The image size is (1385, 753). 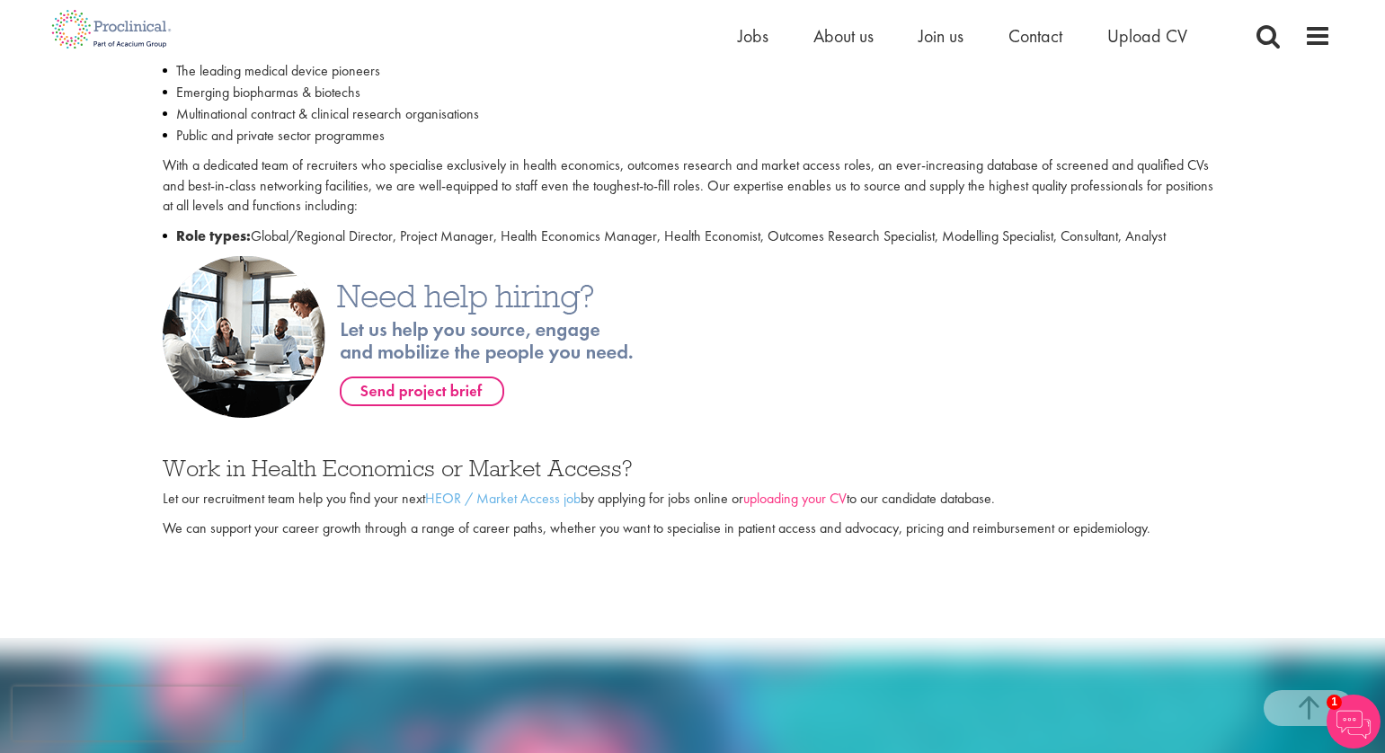 I want to click on li: Global/Regional Director, Project Manager, Health Economics Manager, Health Economist, Outcomes R..., so click(x=692, y=236).